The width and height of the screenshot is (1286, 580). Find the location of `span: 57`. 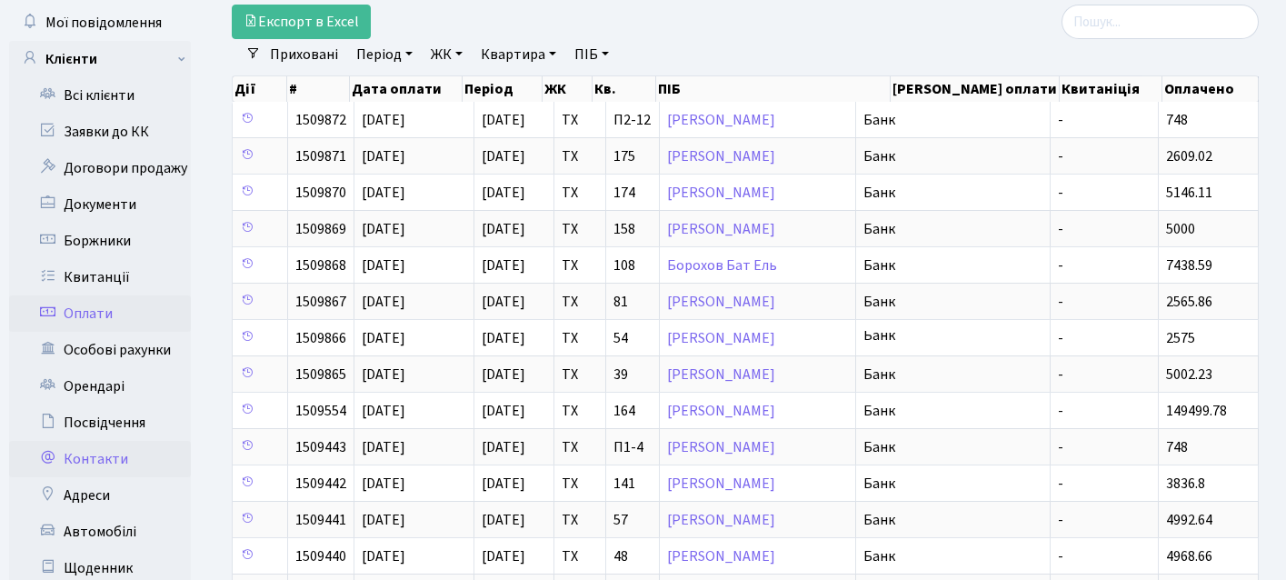

span: 57 is located at coordinates (633, 520).